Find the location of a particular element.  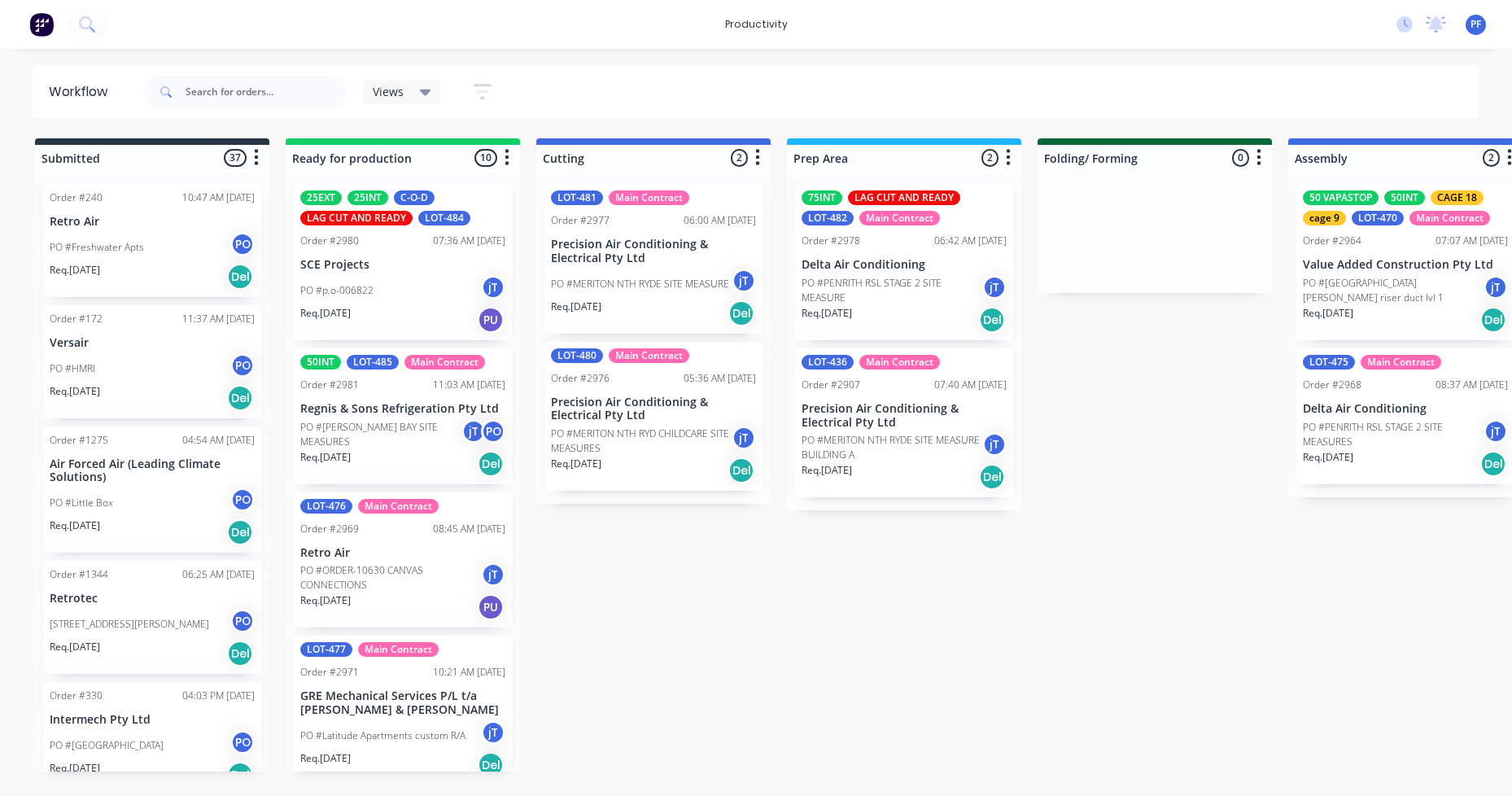

div: LOT-470 is located at coordinates (1378, 218).